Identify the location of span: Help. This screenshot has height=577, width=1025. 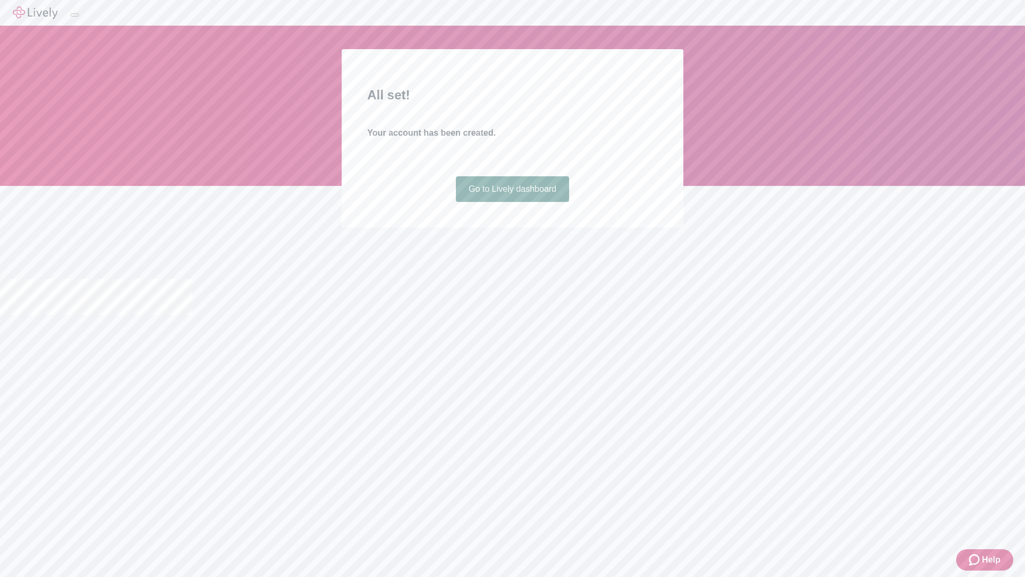
(991, 560).